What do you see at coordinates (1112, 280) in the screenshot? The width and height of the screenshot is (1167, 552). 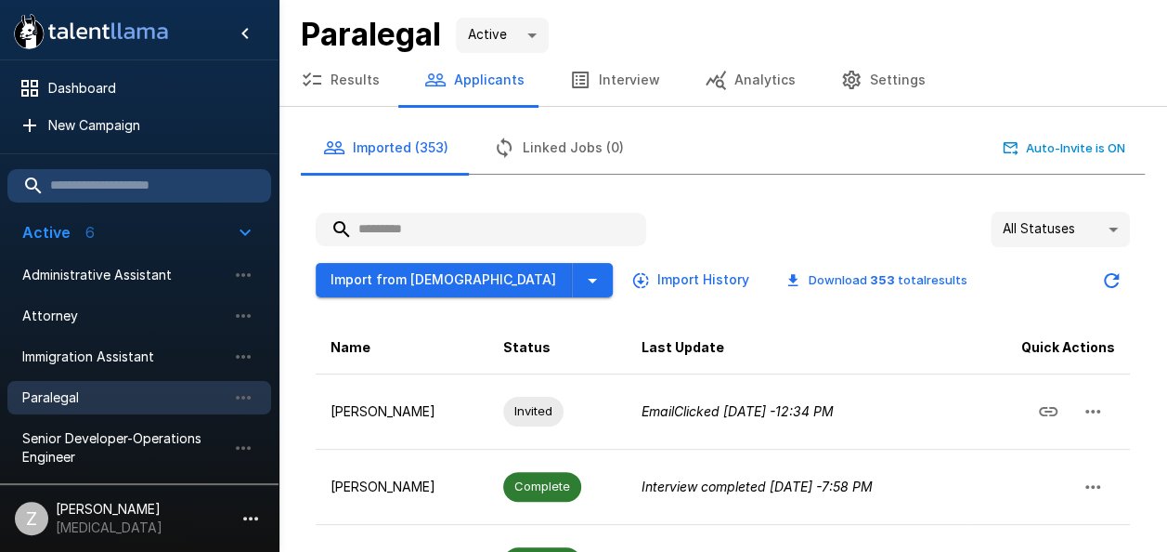 I see `button: Updated Today - 1:16 PM` at bounding box center [1112, 280].